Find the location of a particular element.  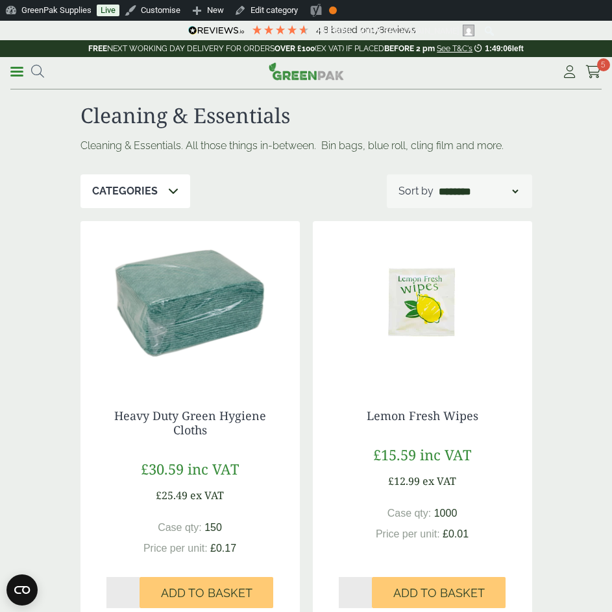

img: REVIEWS.io is located at coordinates (216, 30).